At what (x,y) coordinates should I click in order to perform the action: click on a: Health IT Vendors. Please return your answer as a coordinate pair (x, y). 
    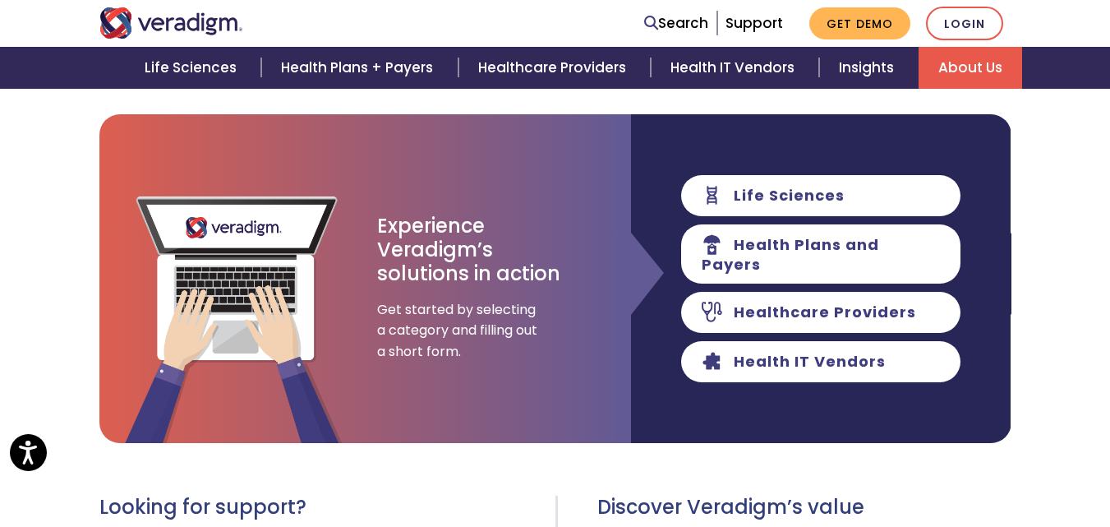
    Looking at the image, I should click on (735, 67).